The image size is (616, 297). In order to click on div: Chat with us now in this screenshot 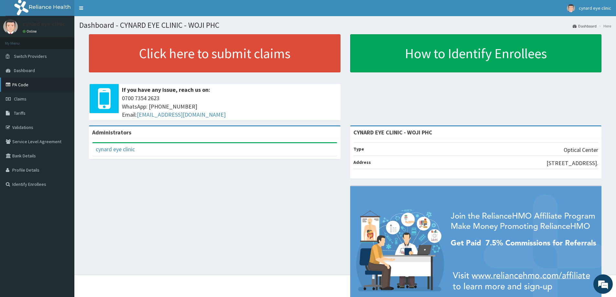, I will do `click(71, 40)`.